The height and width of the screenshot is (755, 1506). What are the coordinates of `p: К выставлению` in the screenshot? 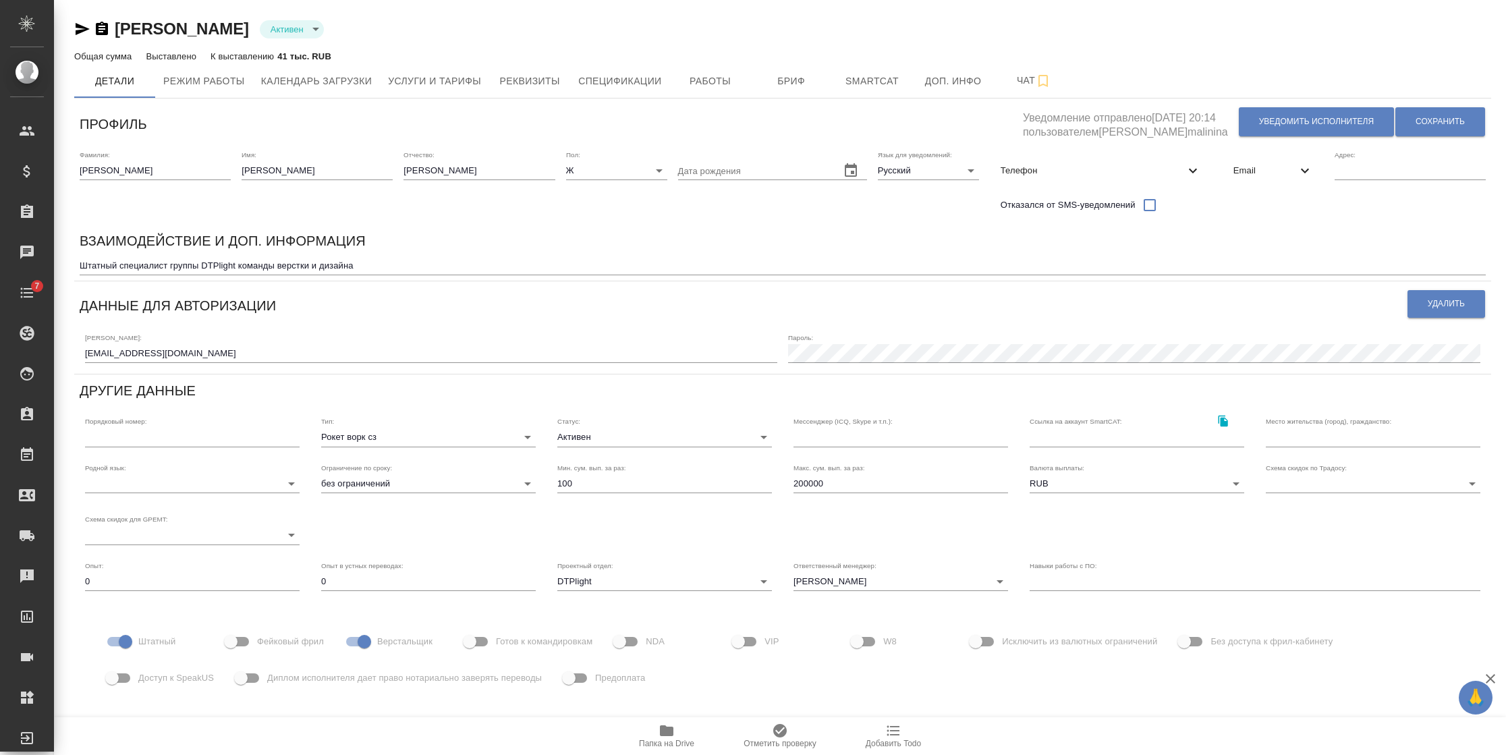 It's located at (244, 56).